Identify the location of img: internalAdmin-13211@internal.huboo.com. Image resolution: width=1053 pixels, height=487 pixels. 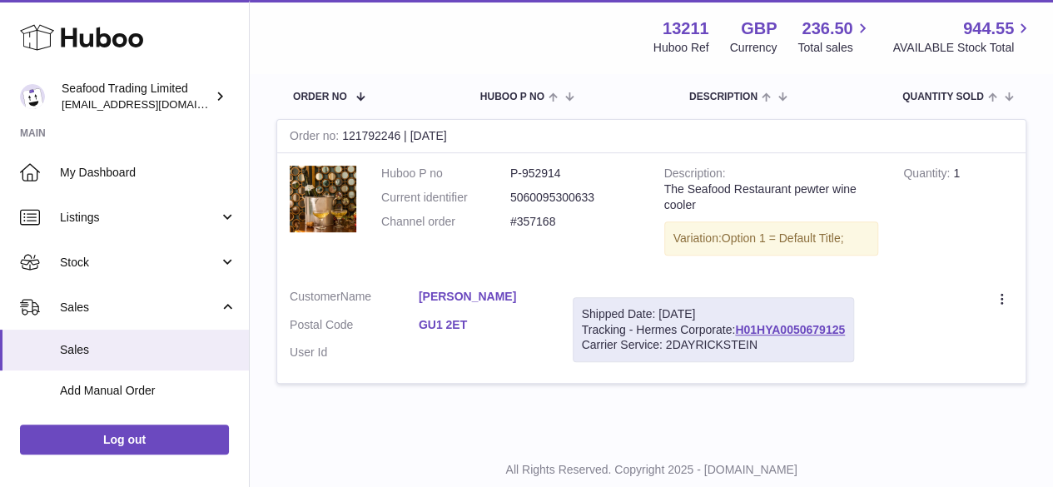
(32, 97).